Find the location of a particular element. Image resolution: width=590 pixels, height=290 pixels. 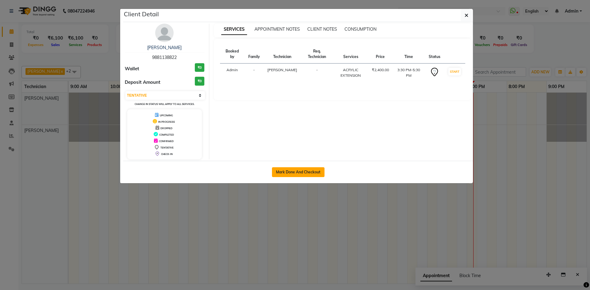

th: Services is located at coordinates (351, 54).